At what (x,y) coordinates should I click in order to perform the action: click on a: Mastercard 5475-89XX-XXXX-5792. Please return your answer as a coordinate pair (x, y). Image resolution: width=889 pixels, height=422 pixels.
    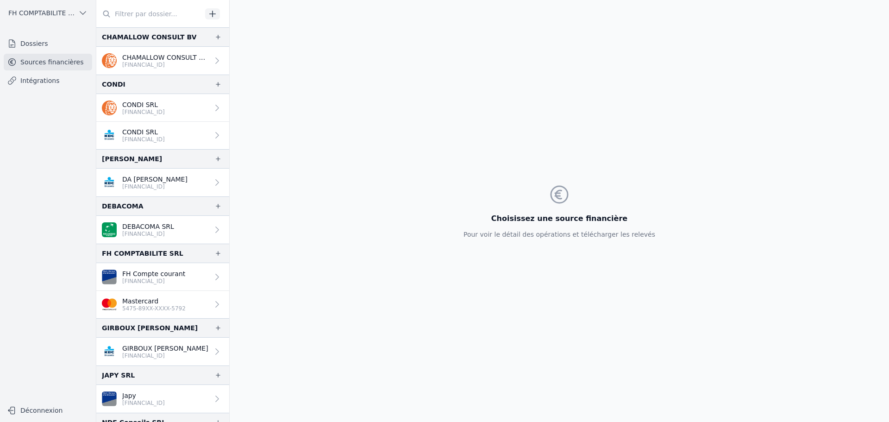
    Looking at the image, I should click on (163, 304).